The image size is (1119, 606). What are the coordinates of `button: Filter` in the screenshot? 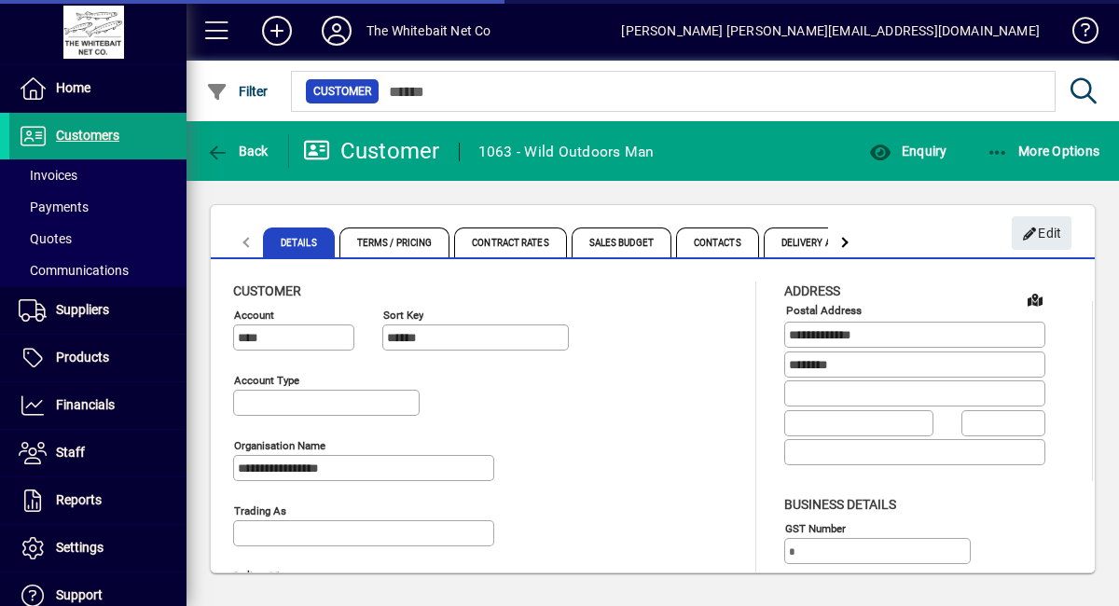 It's located at (237, 91).